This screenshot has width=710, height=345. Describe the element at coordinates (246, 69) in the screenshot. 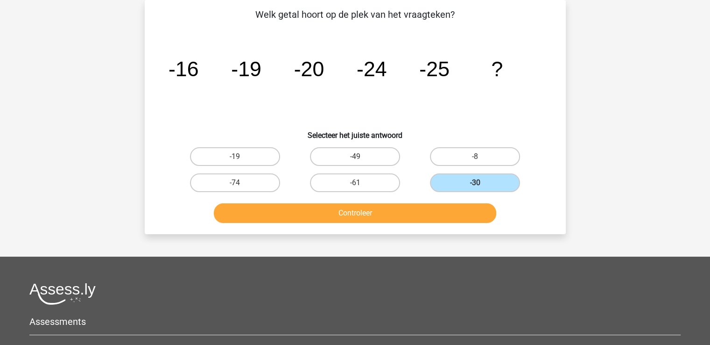

I see `tspan: -19` at that location.